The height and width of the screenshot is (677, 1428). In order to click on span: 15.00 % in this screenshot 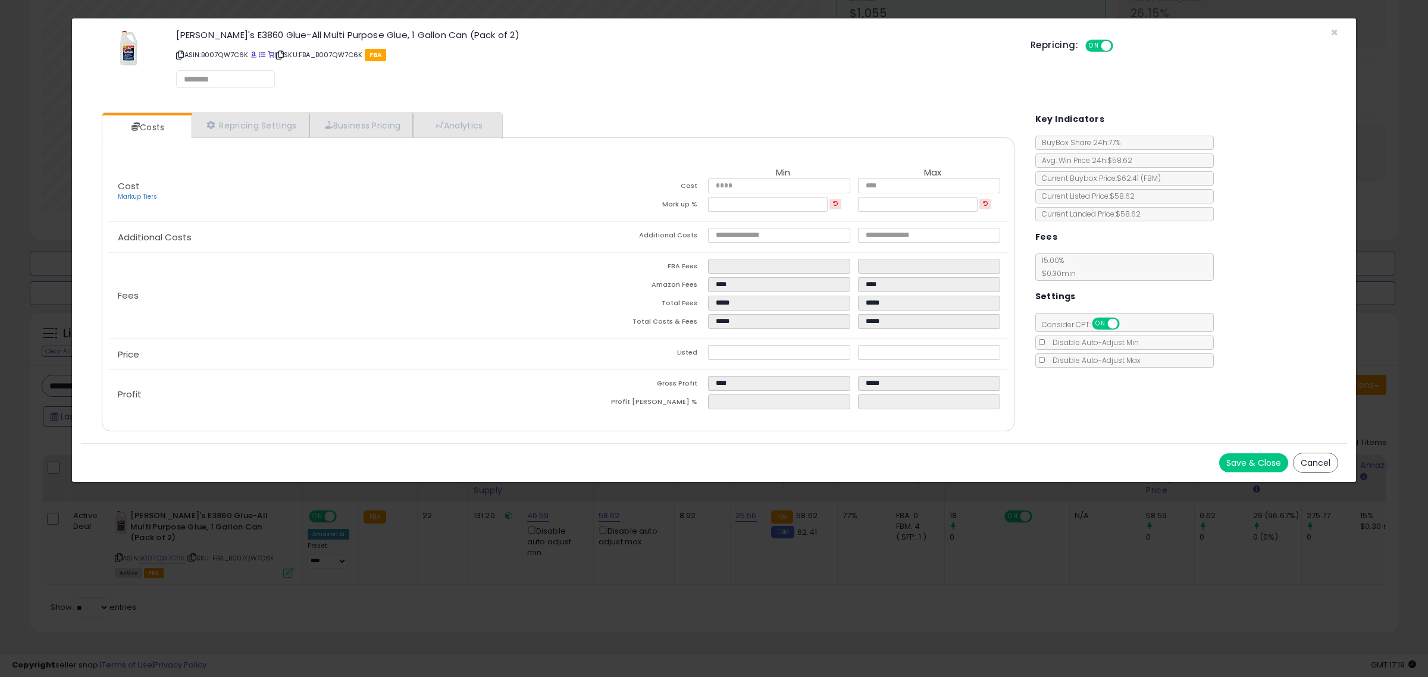, I will do `click(1056, 267)`.